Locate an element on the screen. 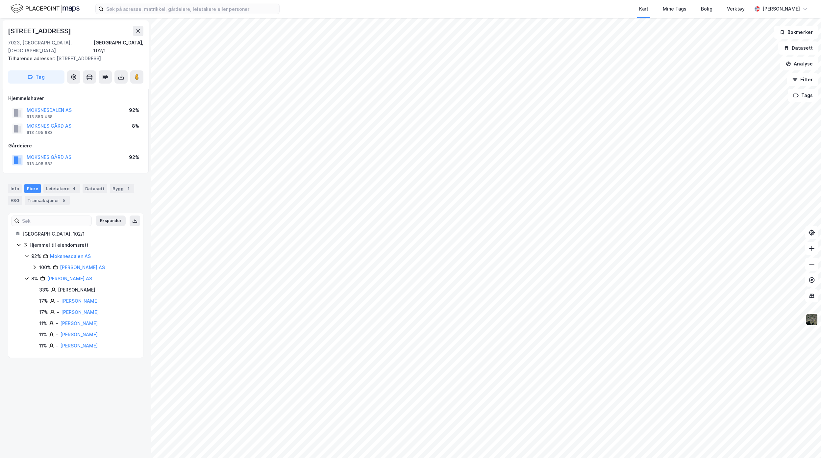 Image resolution: width=821 pixels, height=458 pixels. button: Tags is located at coordinates (803, 95).